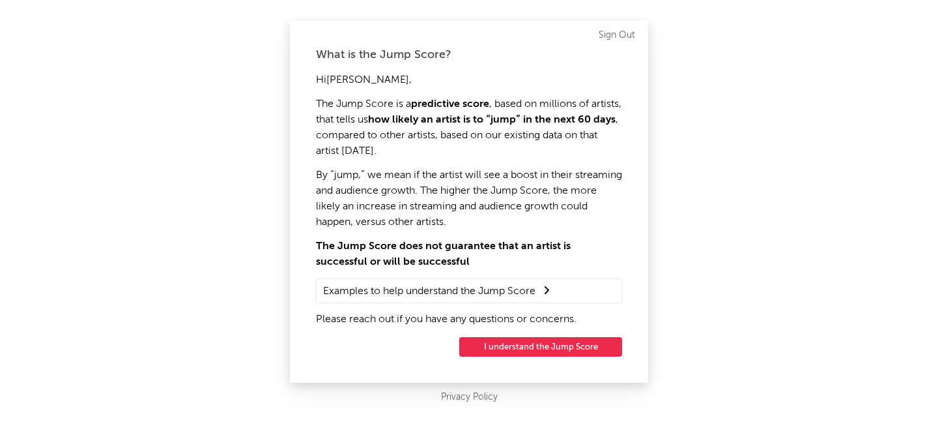  Describe the element at coordinates (469, 291) in the screenshot. I see `summary: Examples to help understand the Jump Score` at that location.